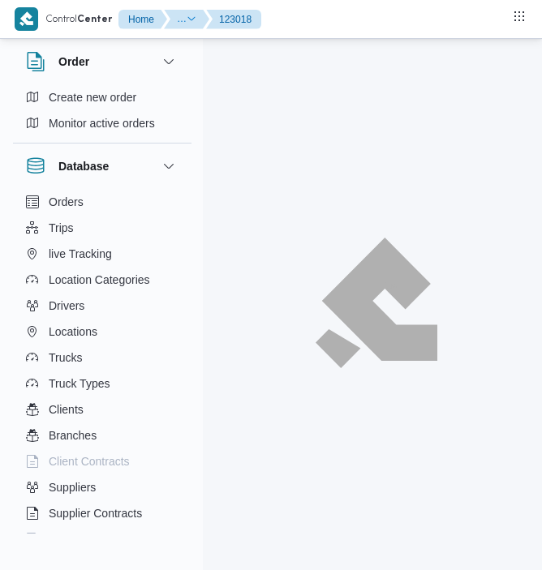 Image resolution: width=542 pixels, height=570 pixels. What do you see at coordinates (94, 19) in the screenshot?
I see `b: Center` at bounding box center [94, 19].